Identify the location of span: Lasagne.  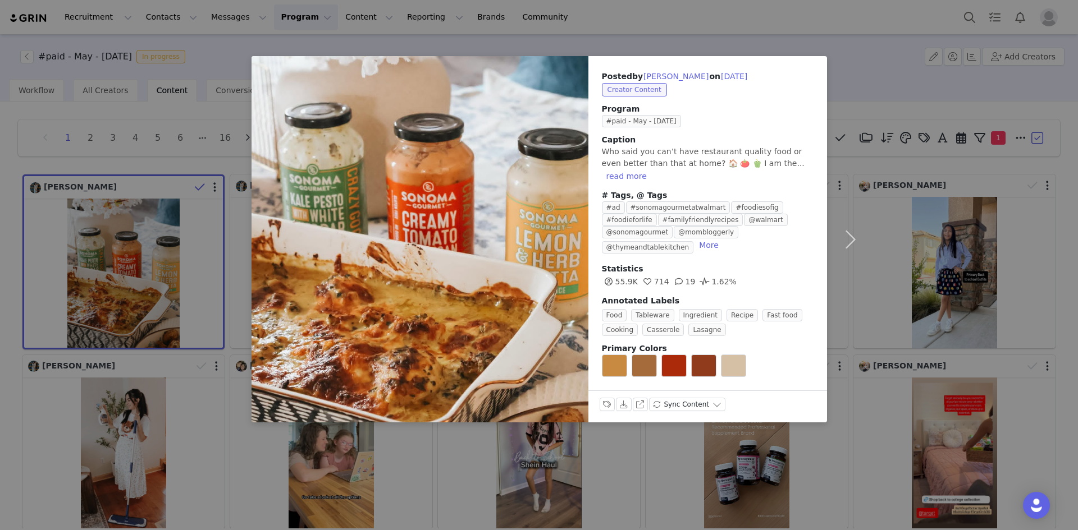
(707, 330).